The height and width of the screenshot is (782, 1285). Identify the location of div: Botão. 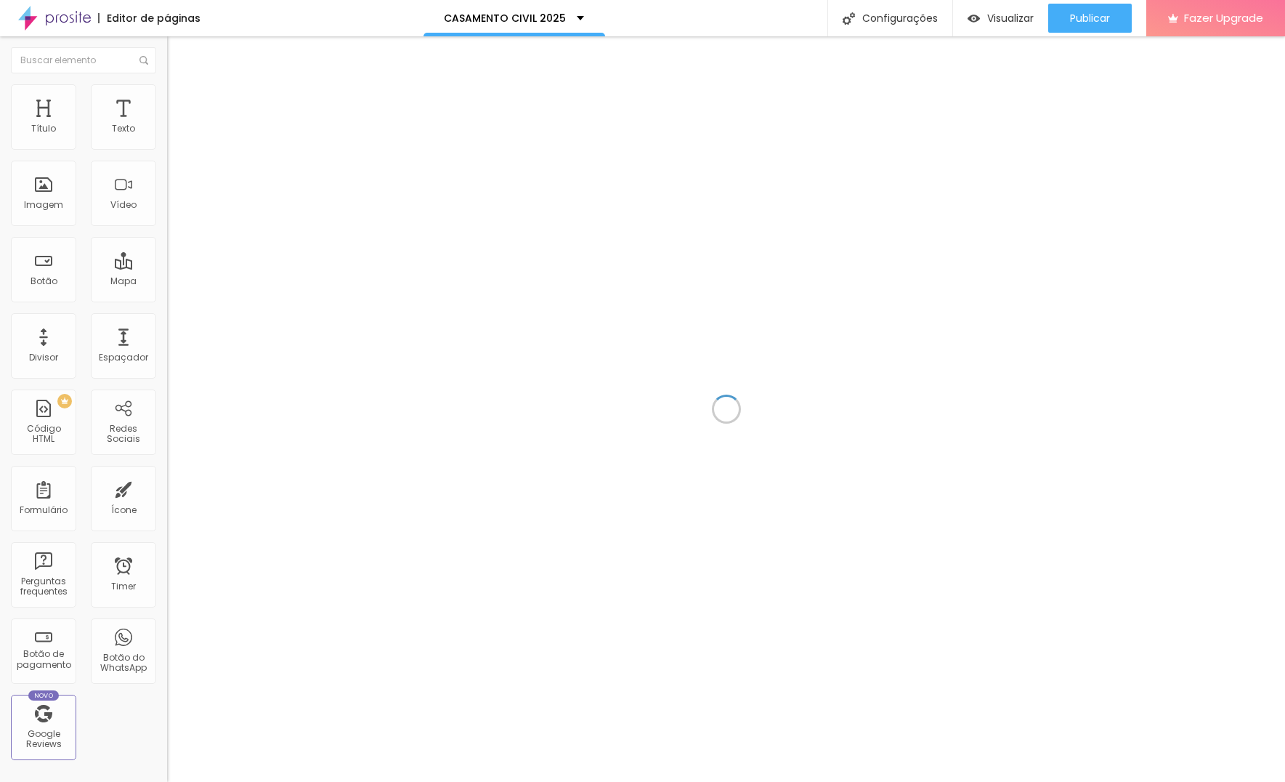
(44, 281).